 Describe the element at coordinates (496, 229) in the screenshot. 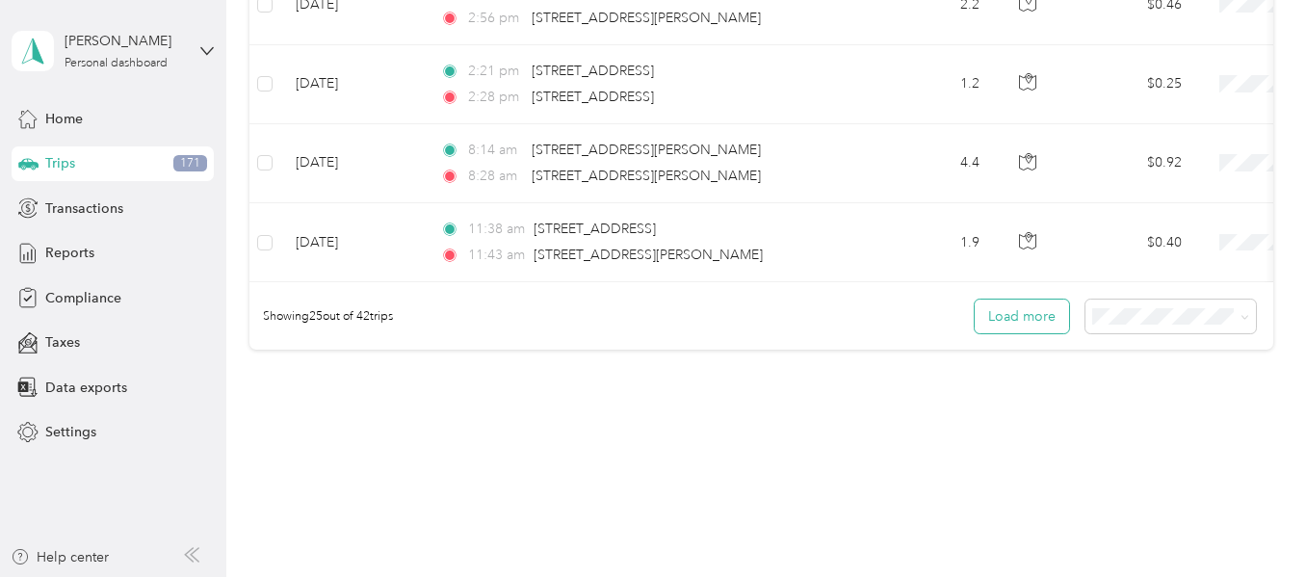

I see `span: 11:38 am` at that location.